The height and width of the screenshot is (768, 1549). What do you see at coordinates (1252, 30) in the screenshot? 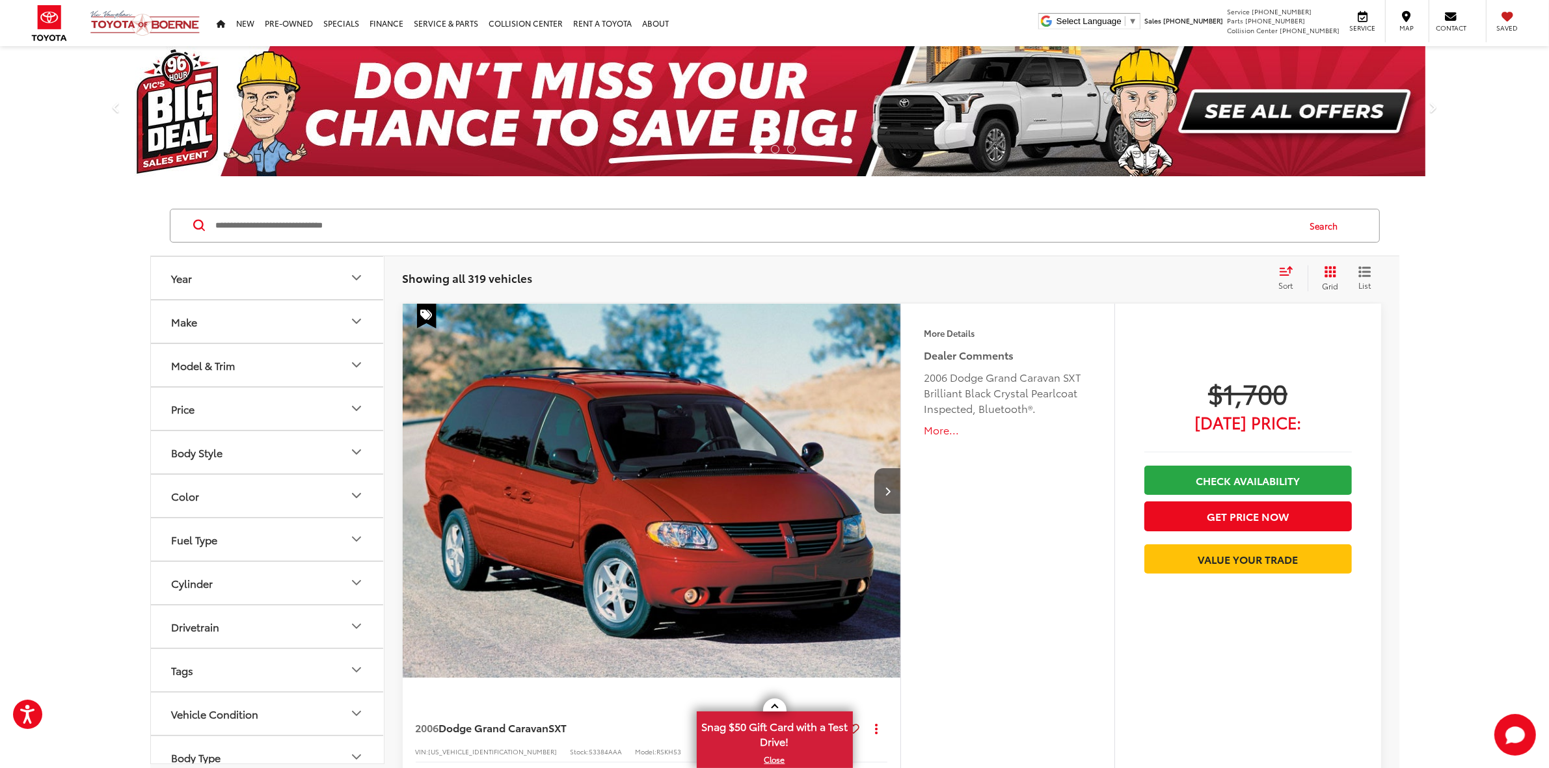
I see `span: Collision Center` at bounding box center [1252, 30].